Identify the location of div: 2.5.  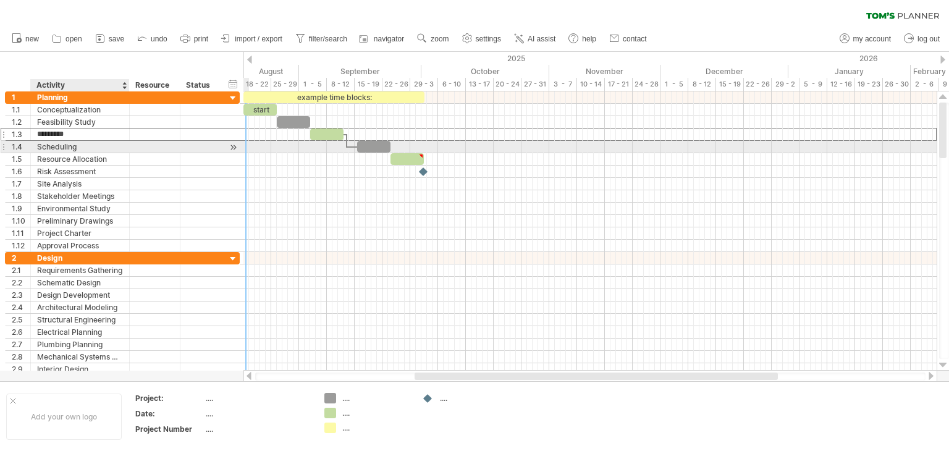
(21, 319).